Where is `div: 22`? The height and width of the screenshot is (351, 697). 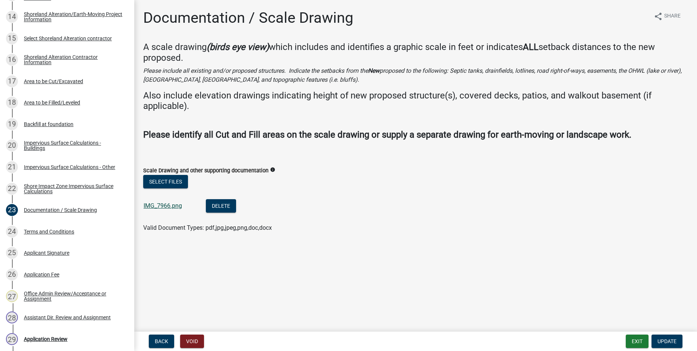
div: 22 is located at coordinates (12, 189).